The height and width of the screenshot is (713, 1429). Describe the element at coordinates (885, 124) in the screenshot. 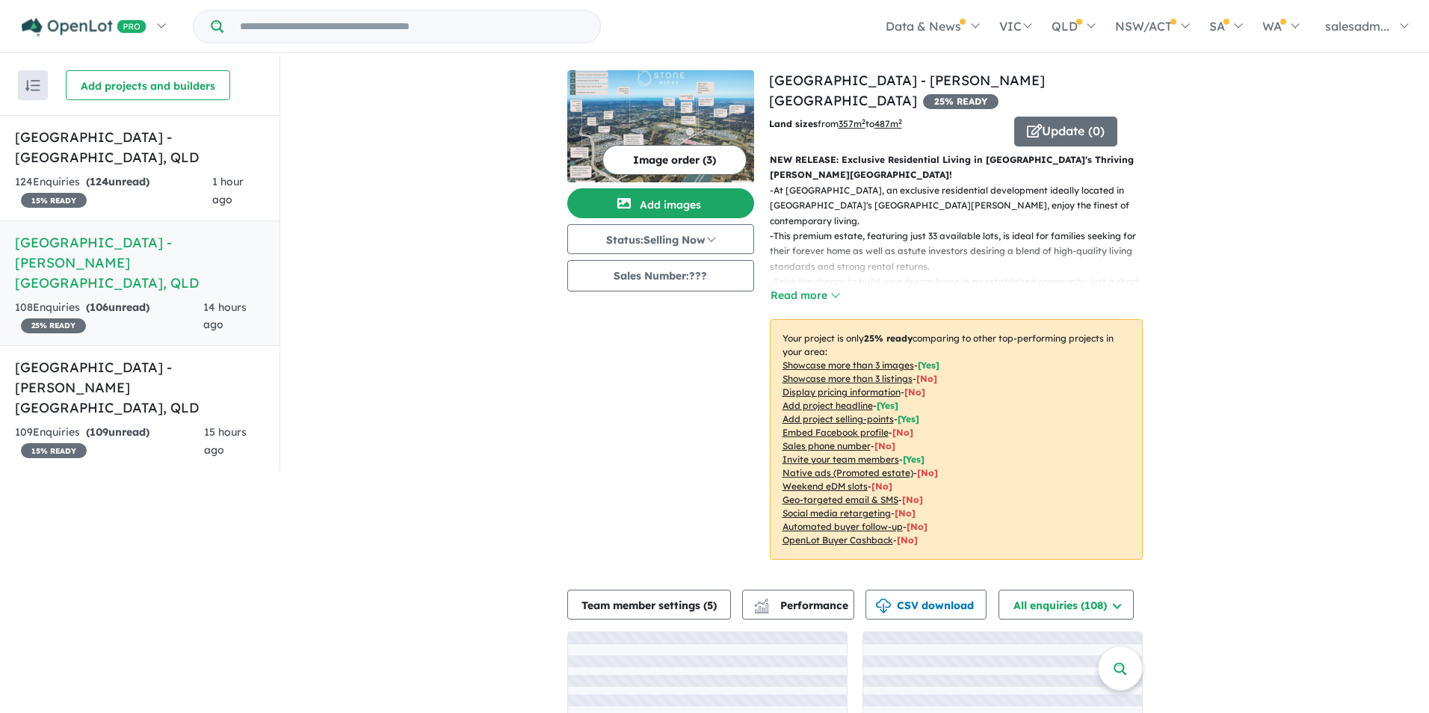

I see `p: from` at that location.